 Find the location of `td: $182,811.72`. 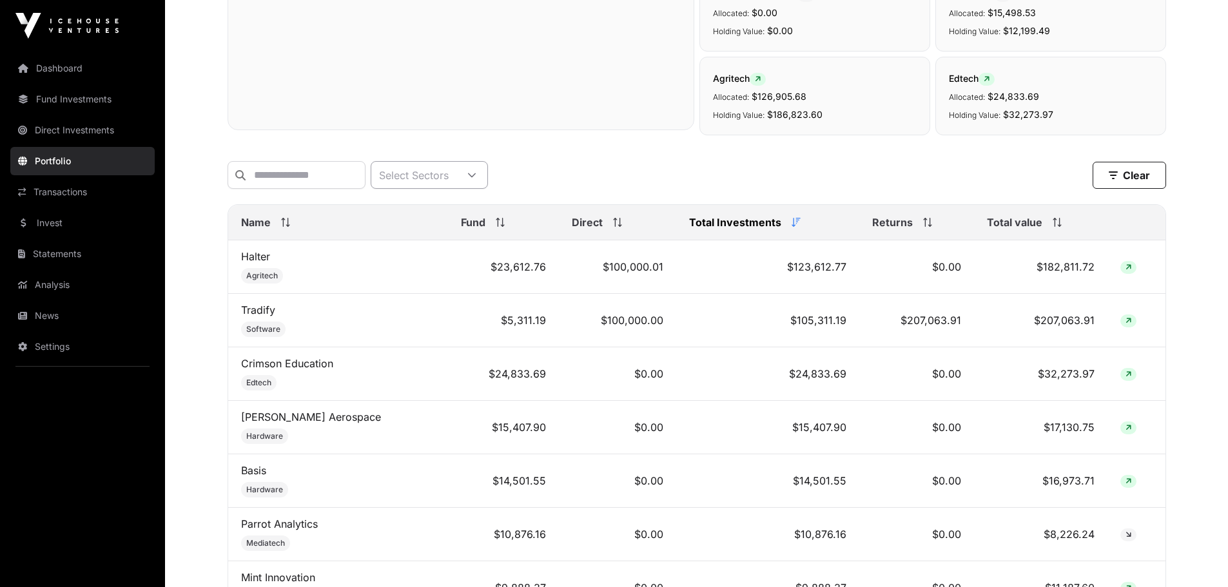

td: $182,811.72 is located at coordinates (1041, 267).